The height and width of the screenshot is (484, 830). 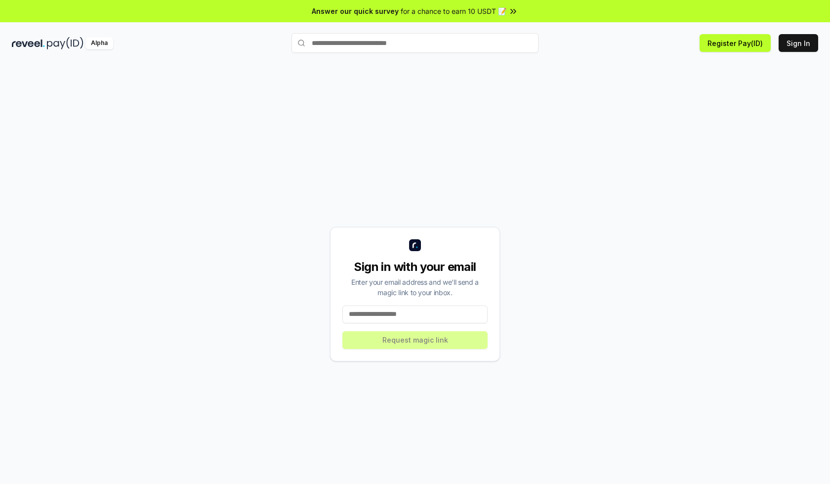 What do you see at coordinates (65, 43) in the screenshot?
I see `img: pay_id` at bounding box center [65, 43].